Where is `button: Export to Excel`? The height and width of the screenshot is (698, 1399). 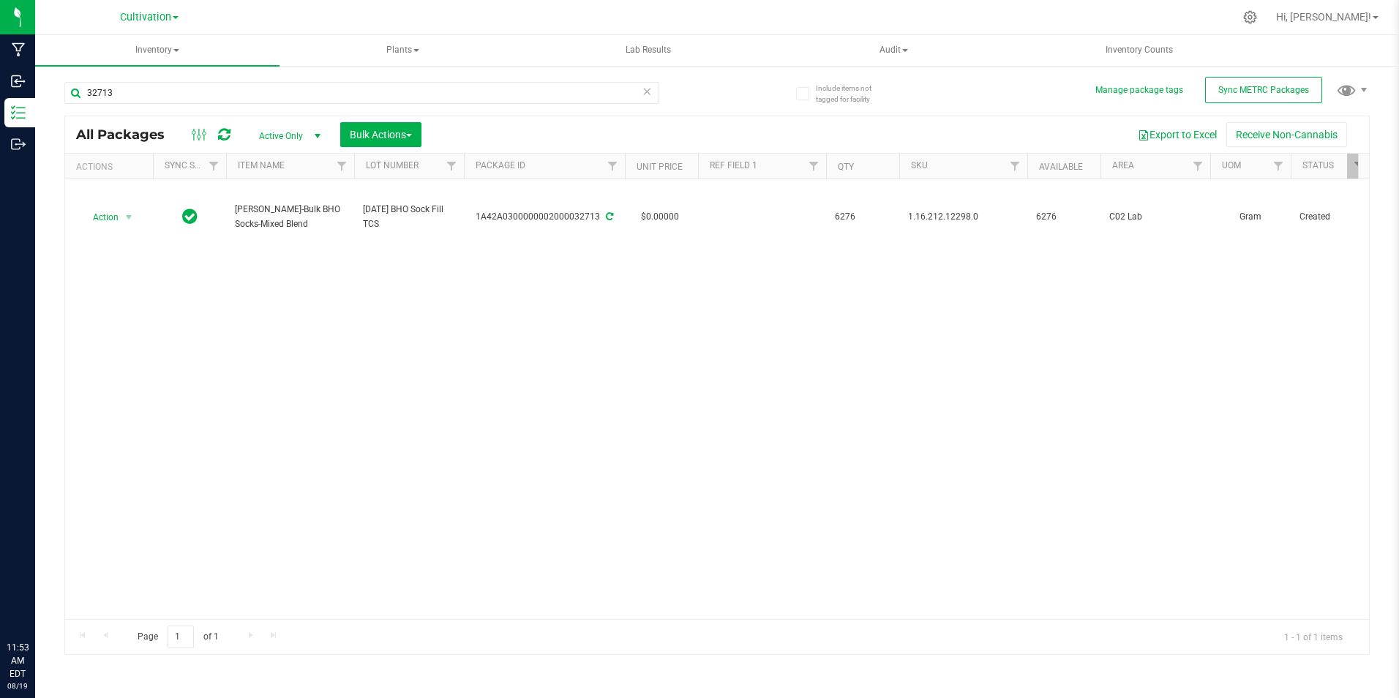 button: Export to Excel is located at coordinates (1178, 135).